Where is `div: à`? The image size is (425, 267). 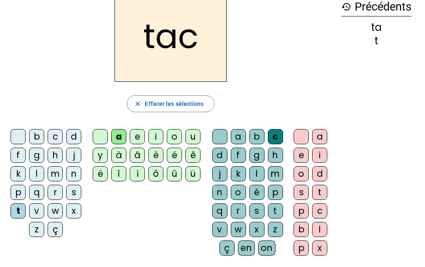 div: à is located at coordinates (119, 155).